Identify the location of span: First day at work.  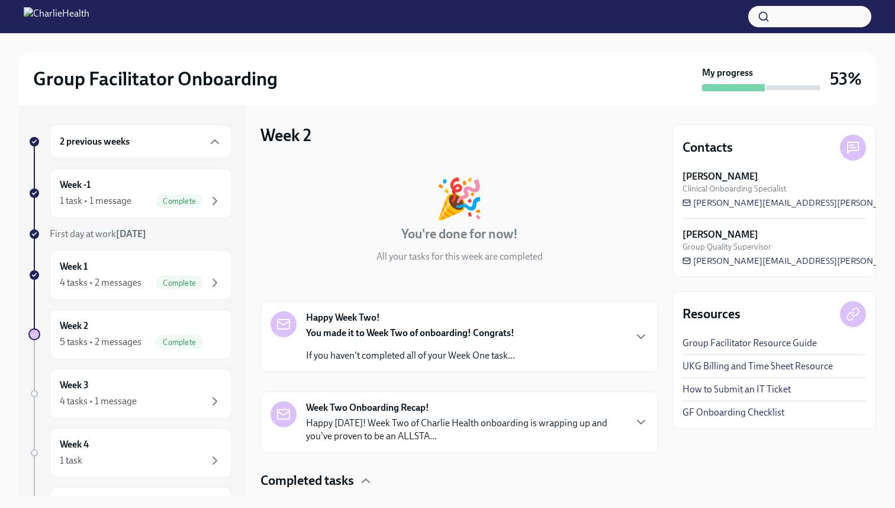
(98, 233).